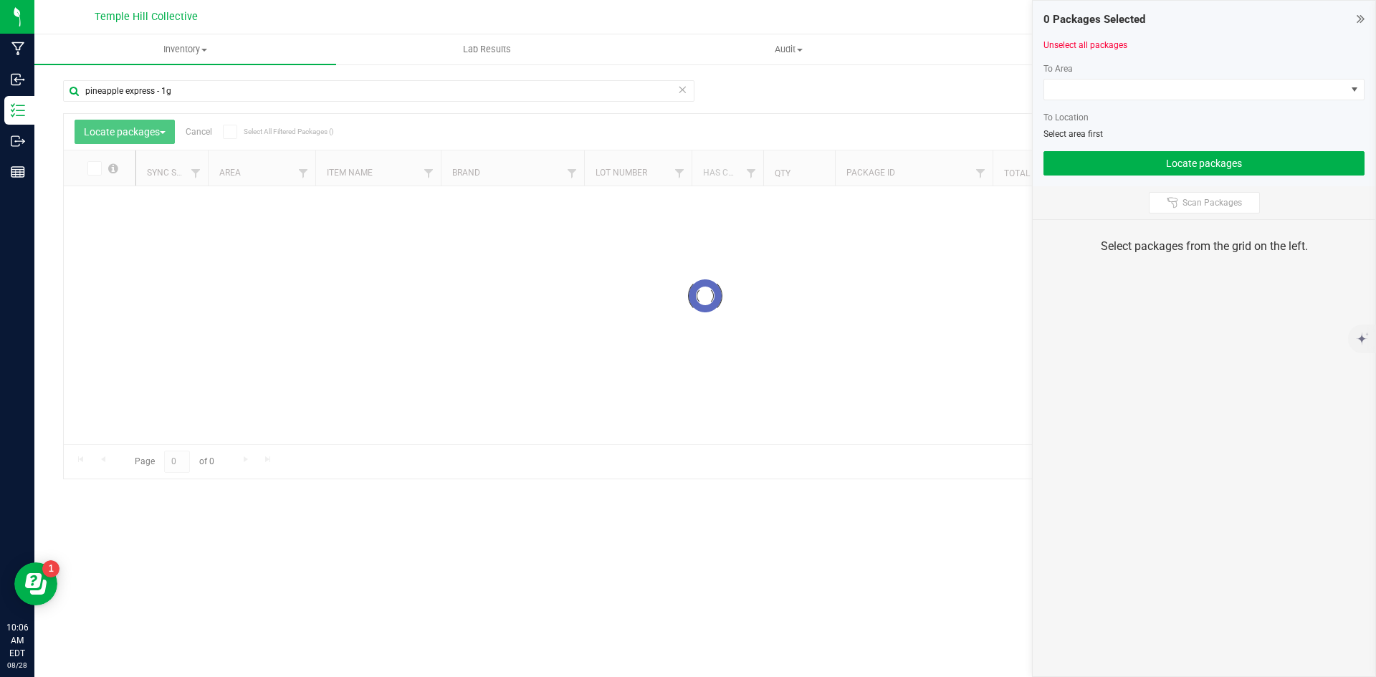 Image resolution: width=1376 pixels, height=677 pixels. What do you see at coordinates (1090, 49) in the screenshot?
I see `a: Inventory Counts` at bounding box center [1090, 49].